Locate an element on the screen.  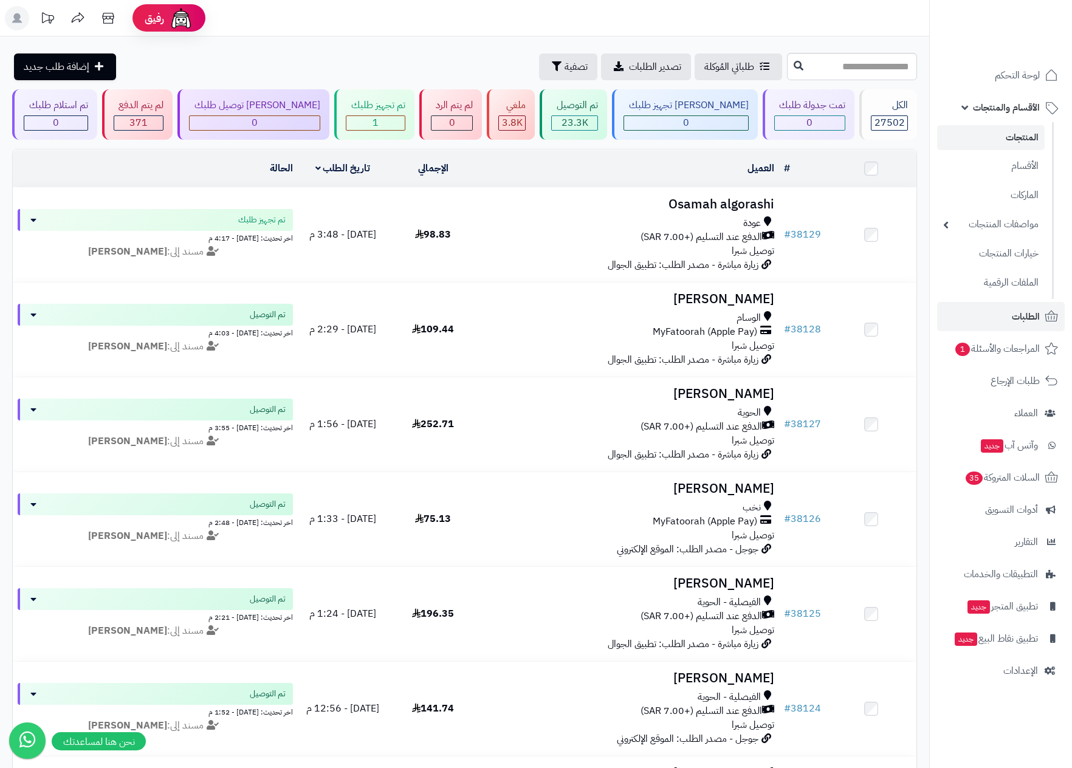
a: الماركات is located at coordinates (991, 195).